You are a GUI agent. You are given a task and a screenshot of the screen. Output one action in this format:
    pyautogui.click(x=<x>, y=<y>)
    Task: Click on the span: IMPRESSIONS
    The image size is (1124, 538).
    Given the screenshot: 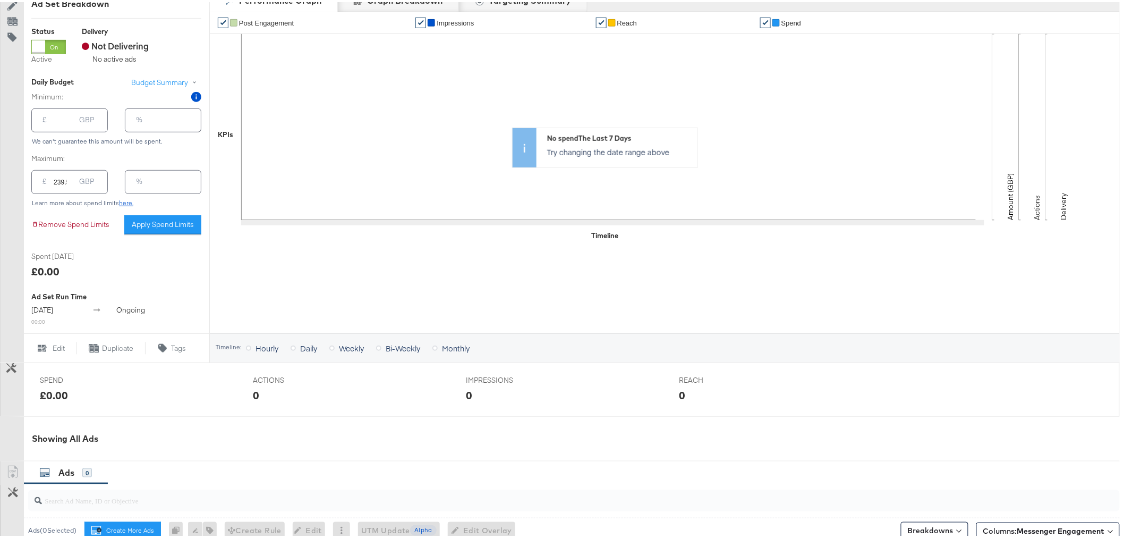 What is the action you would take?
    pyautogui.click(x=506, y=378)
    